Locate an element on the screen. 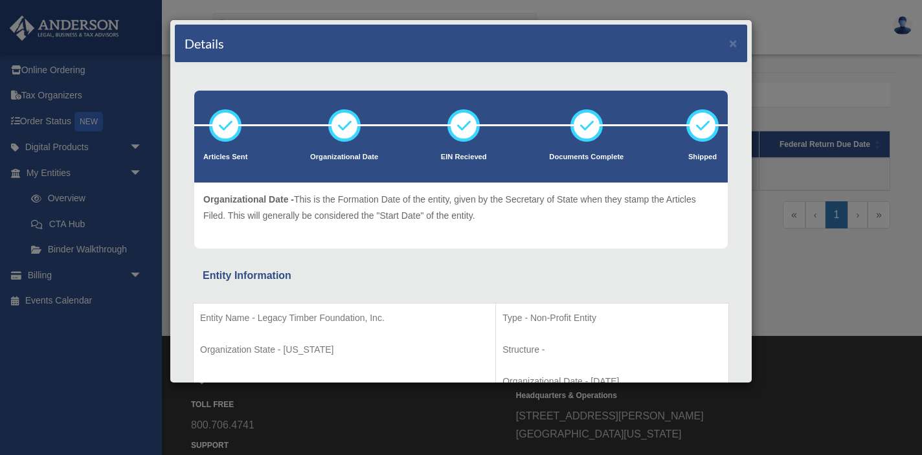 Image resolution: width=922 pixels, height=455 pixels. p: Articles Sent is located at coordinates (225, 157).